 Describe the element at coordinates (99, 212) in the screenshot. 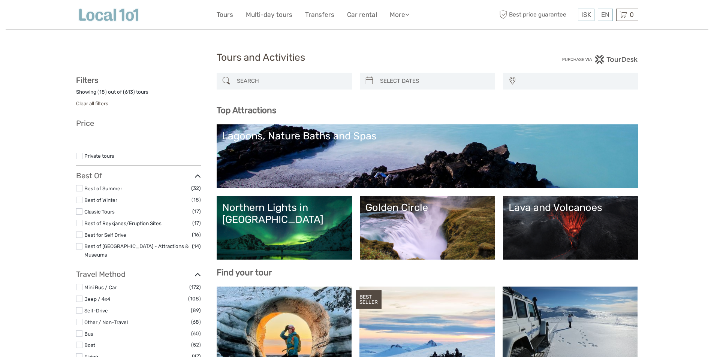

I see `a: Classic Tours` at that location.